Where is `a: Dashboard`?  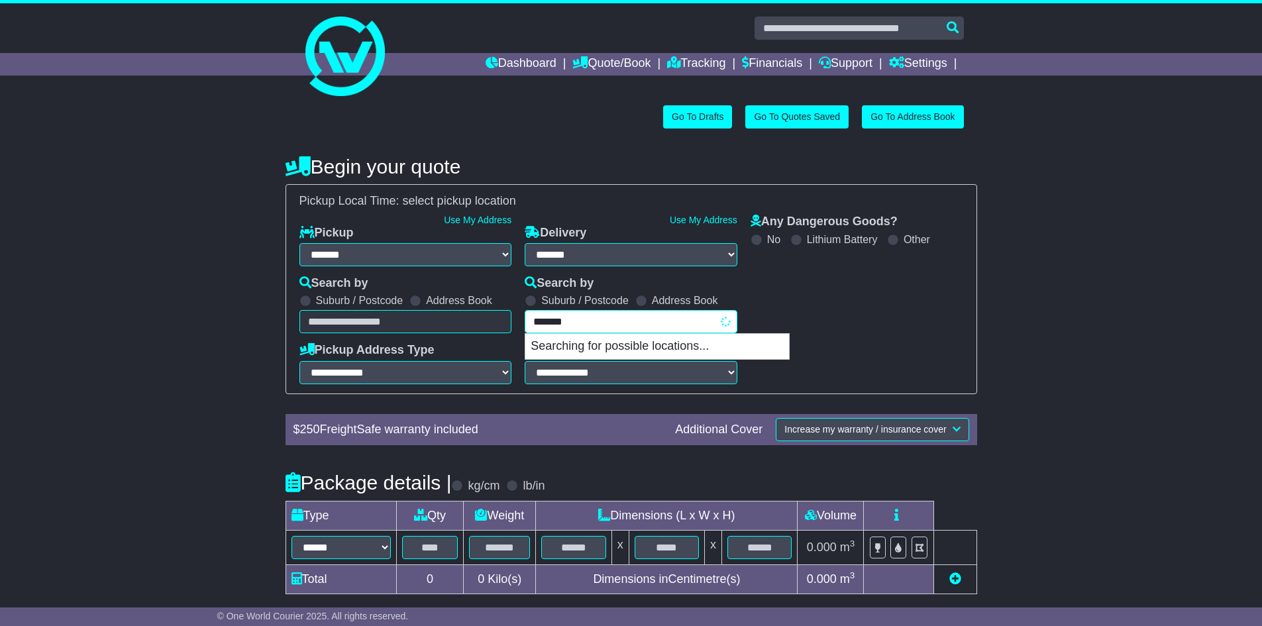 a: Dashboard is located at coordinates (521, 64).